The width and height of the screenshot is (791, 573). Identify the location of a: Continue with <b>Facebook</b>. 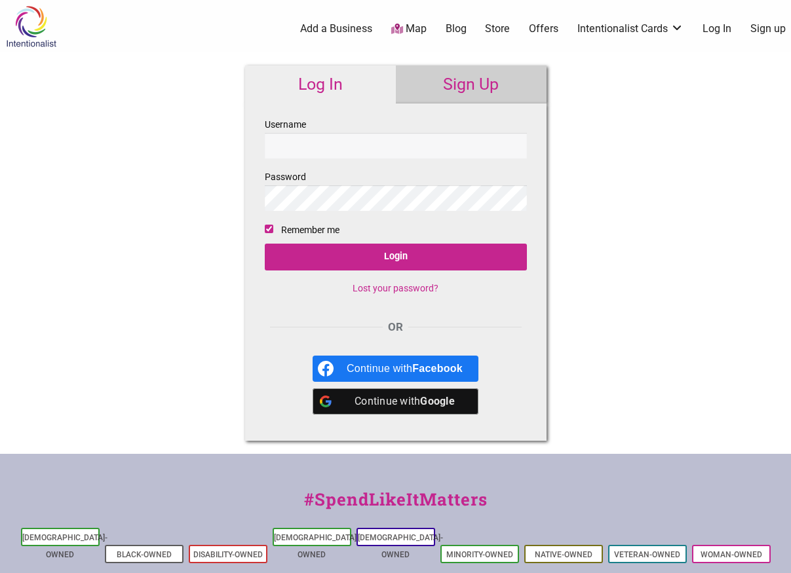
(395, 369).